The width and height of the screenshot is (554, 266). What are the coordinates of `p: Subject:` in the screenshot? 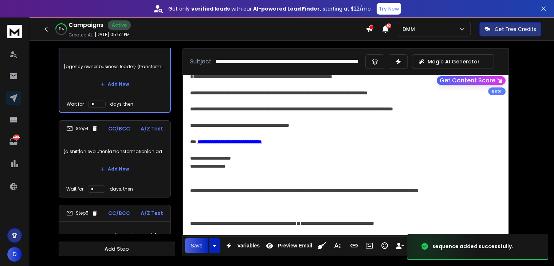 It's located at (201, 62).